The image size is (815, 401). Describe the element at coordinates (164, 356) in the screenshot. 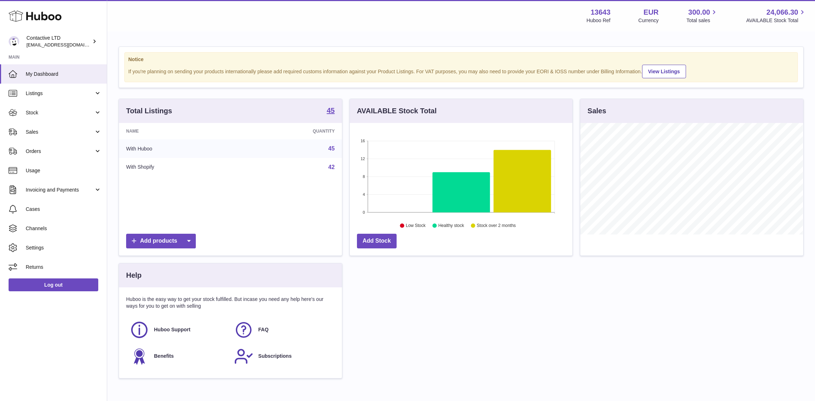

I see `span: Benefits` at that location.